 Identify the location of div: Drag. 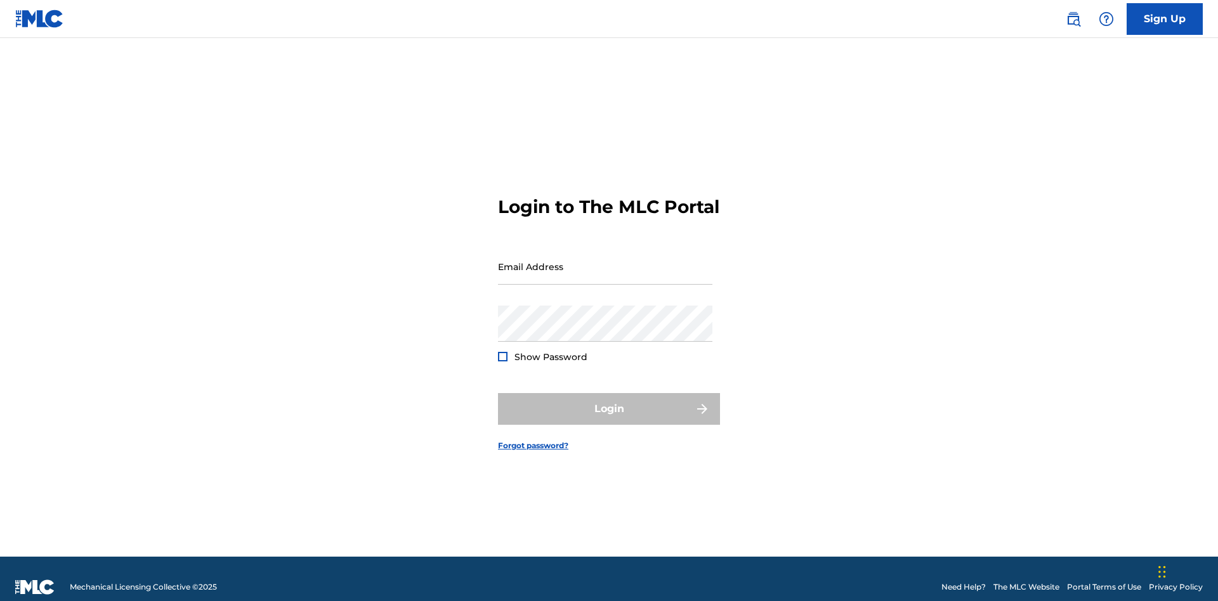
(1162, 572).